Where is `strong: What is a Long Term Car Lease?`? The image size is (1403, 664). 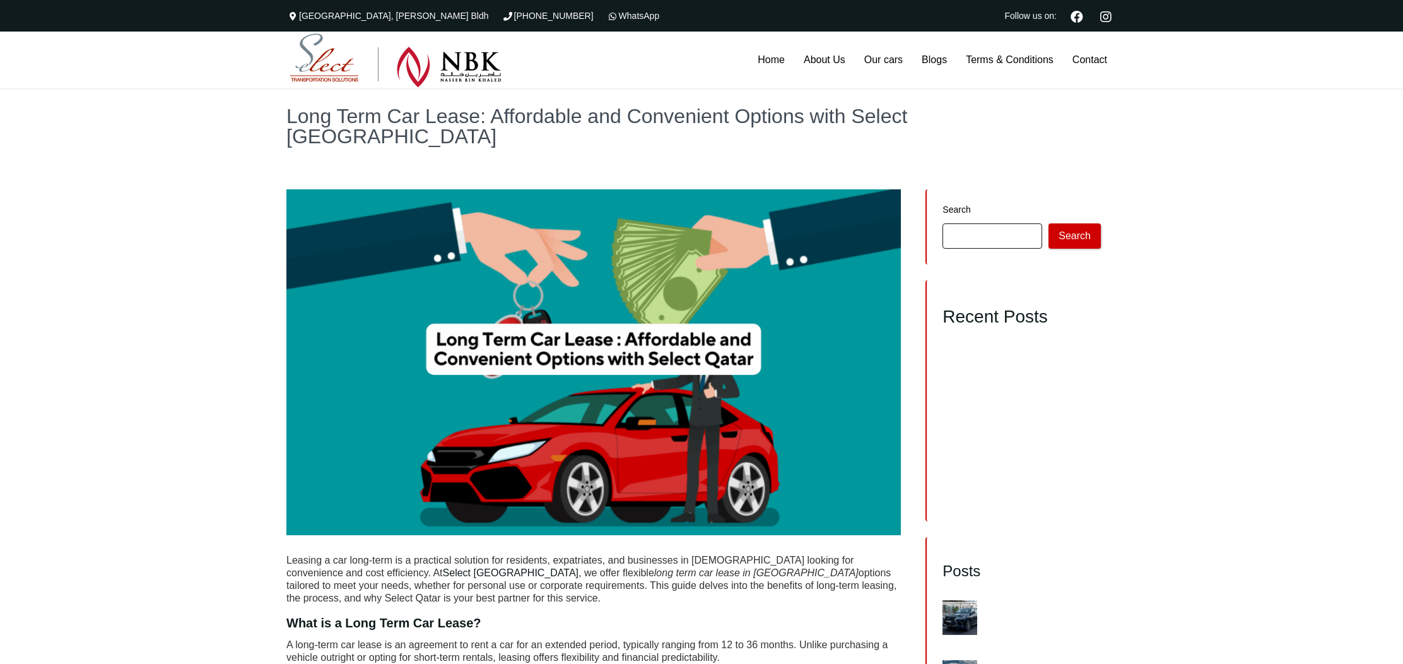
strong: What is a Long Term Car Lease? is located at coordinates (384, 623).